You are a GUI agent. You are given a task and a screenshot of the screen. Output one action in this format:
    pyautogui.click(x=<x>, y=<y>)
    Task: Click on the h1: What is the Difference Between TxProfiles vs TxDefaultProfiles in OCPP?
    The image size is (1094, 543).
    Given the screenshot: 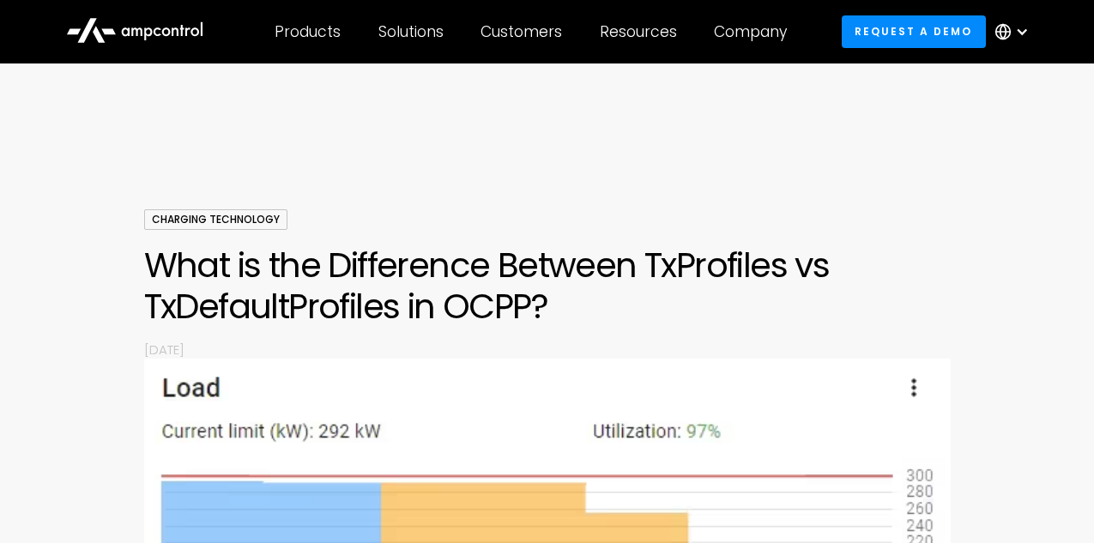 What is the action you would take?
    pyautogui.click(x=548, y=286)
    